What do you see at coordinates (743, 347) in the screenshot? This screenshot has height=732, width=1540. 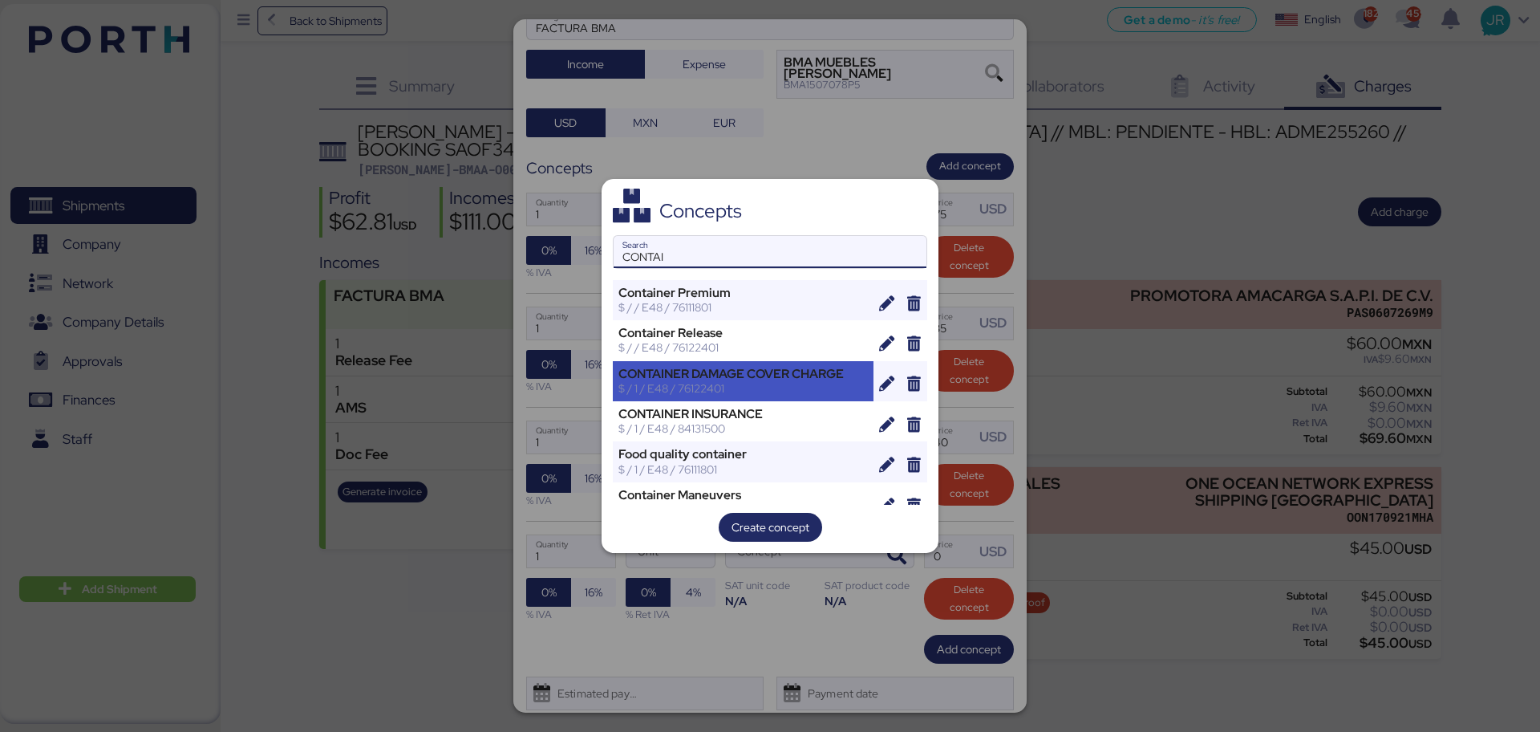 I see `div: $ / / E48 / 76122401` at bounding box center [743, 347].